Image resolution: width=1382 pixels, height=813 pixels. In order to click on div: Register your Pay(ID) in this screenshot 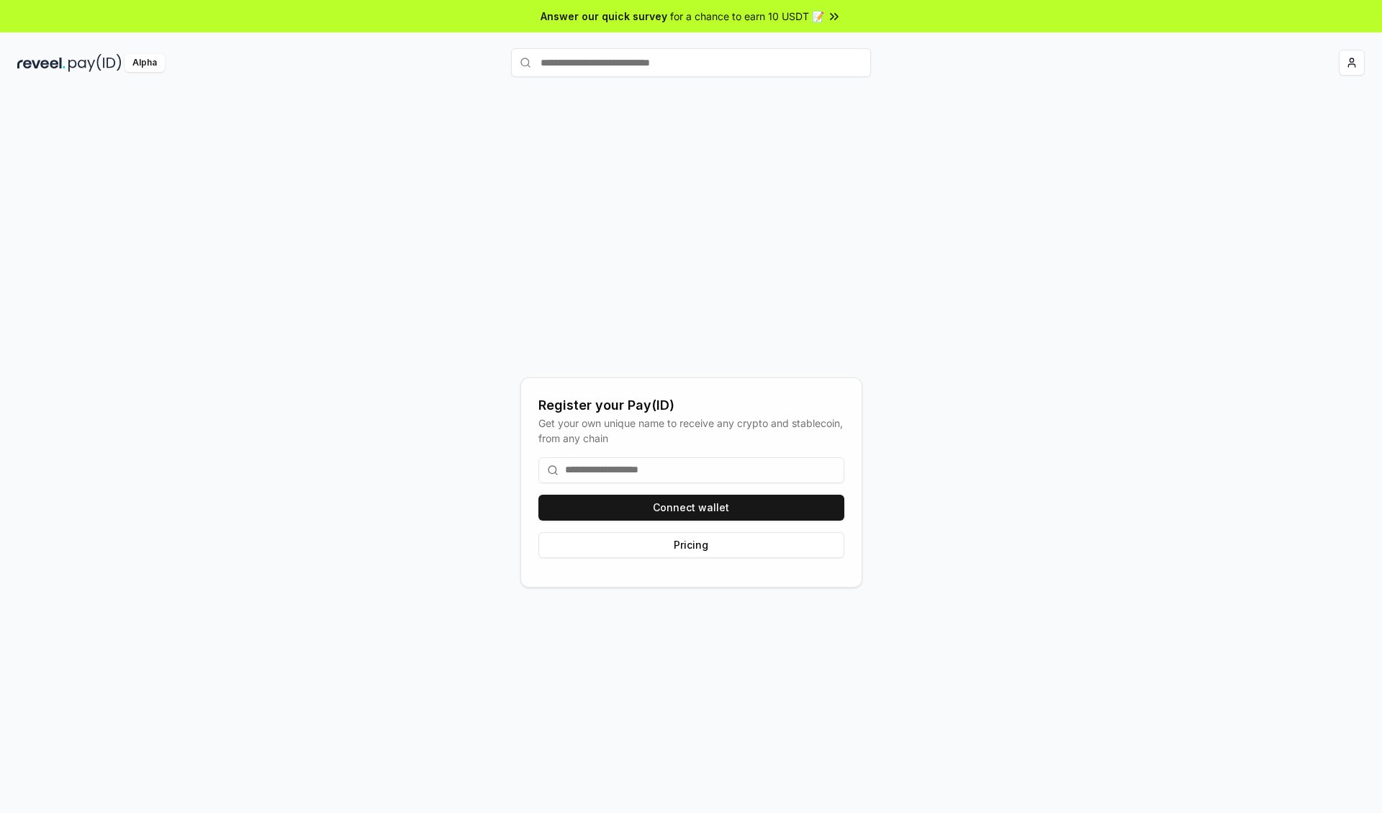, I will do `click(691, 405)`.